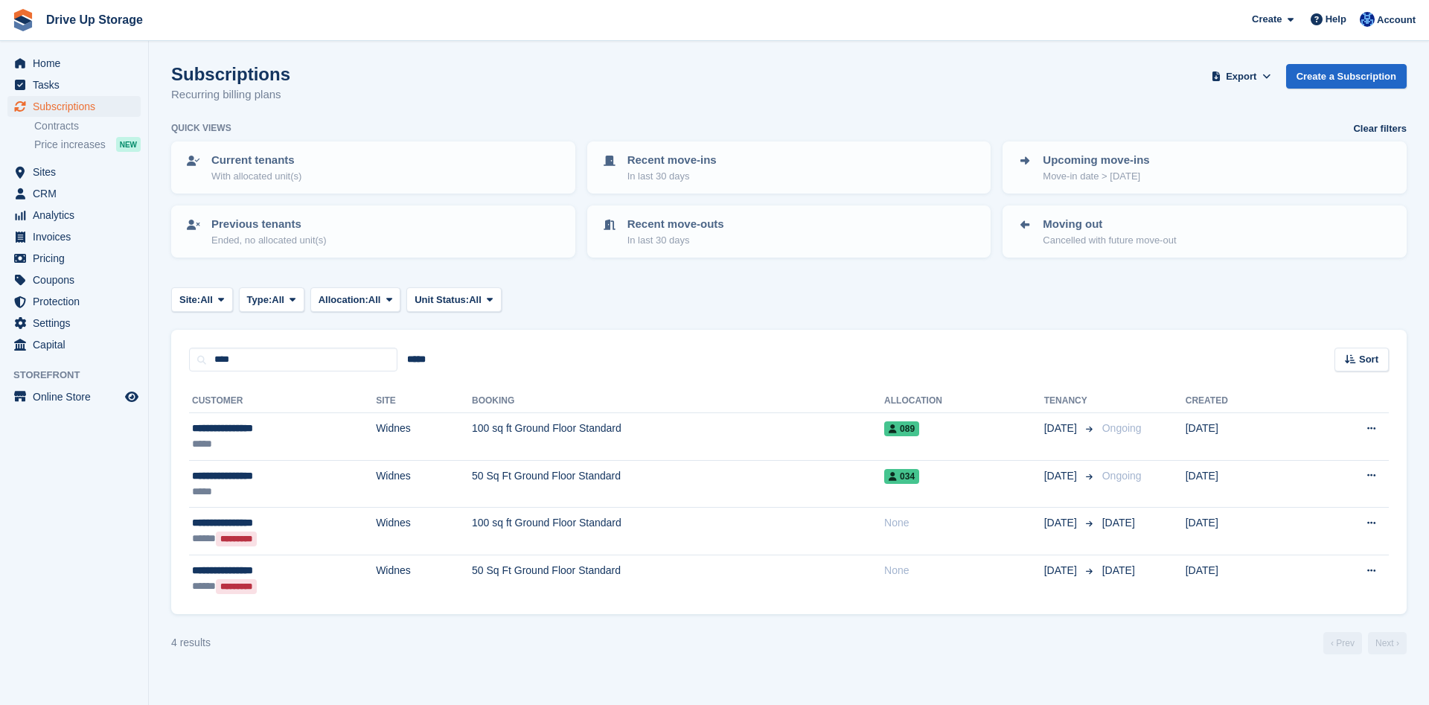 This screenshot has width=1429, height=705. I want to click on p: Cancelled with future move-out, so click(1109, 240).